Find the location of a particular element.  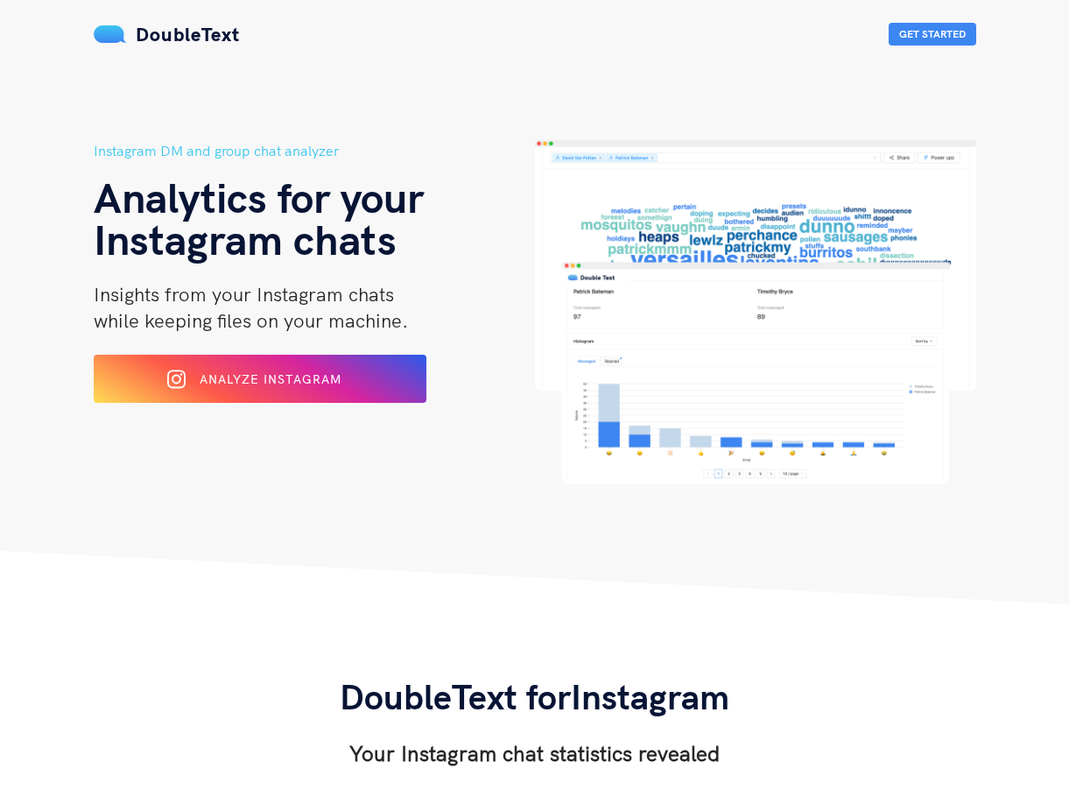

span: Instagram chats is located at coordinates (245, 239).